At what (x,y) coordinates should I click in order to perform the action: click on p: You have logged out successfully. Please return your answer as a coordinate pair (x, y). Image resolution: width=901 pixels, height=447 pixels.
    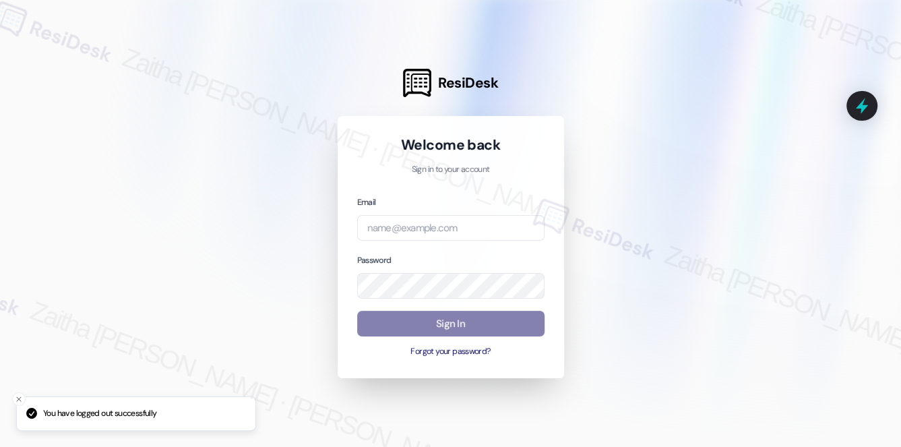
    Looking at the image, I should click on (100, 414).